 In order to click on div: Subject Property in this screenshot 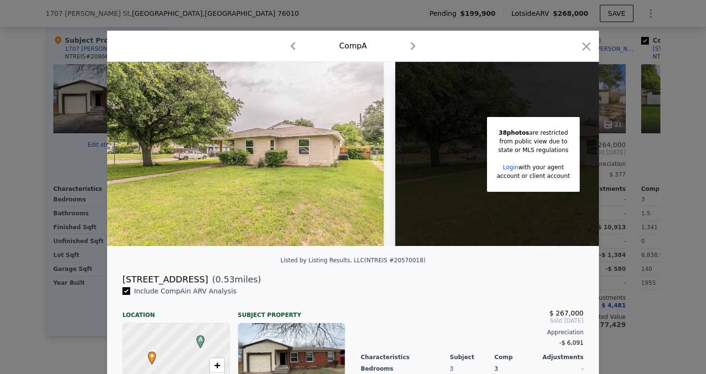, I will do `click(291, 312)`.